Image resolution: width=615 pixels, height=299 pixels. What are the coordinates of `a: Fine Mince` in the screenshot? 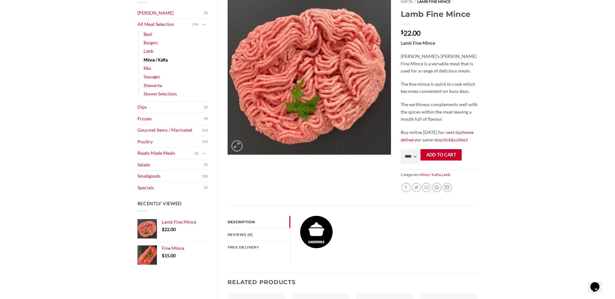 It's located at (185, 249).